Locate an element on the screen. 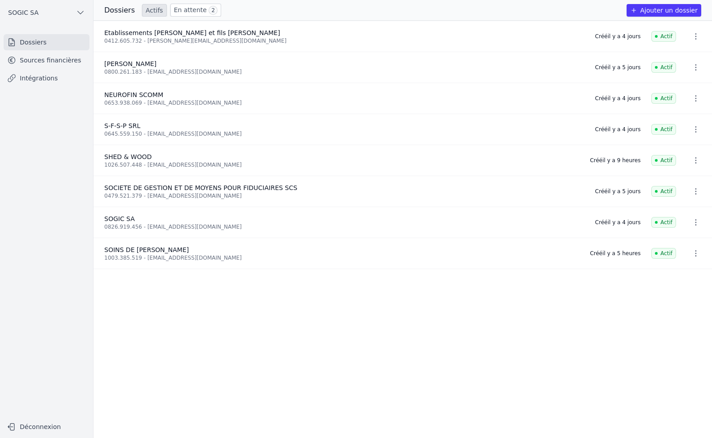 The width and height of the screenshot is (712, 438). div: Créé il y a 9 heures is located at coordinates (615, 160).